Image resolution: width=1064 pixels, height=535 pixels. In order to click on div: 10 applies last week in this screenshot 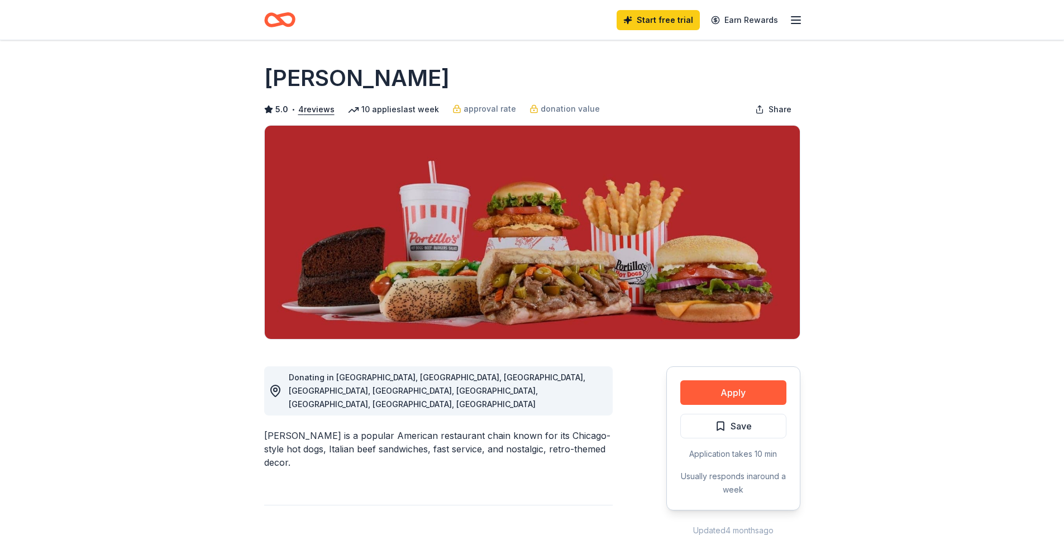, I will do `click(393, 109)`.